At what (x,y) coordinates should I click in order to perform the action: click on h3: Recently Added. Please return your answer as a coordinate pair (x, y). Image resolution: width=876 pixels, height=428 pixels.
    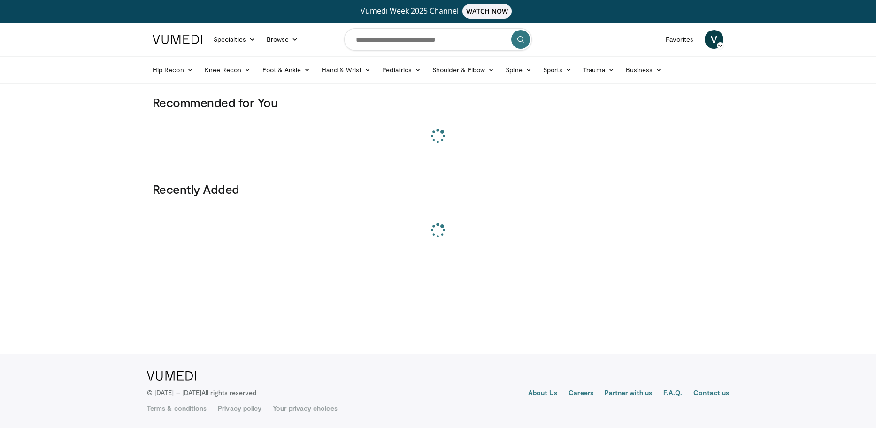
    Looking at the image, I should click on (438, 189).